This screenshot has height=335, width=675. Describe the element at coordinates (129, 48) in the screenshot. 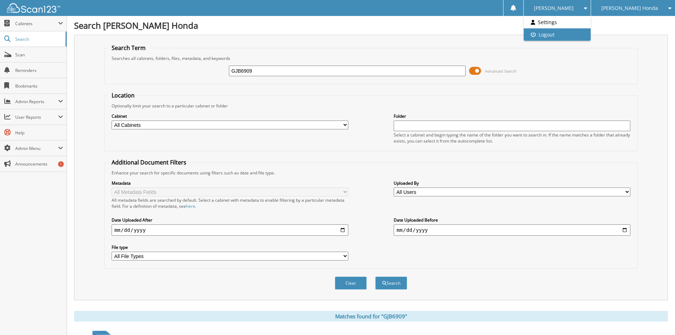

I see `legend: Search Term` at that location.